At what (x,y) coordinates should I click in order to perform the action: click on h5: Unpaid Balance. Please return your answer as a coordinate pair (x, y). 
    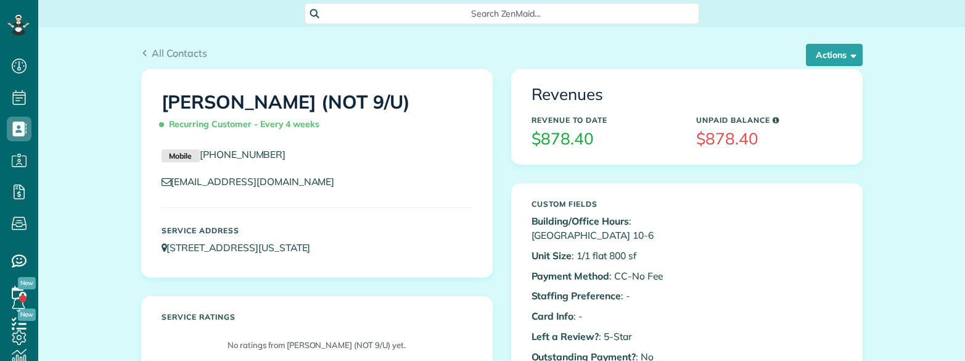
    Looking at the image, I should click on (769, 120).